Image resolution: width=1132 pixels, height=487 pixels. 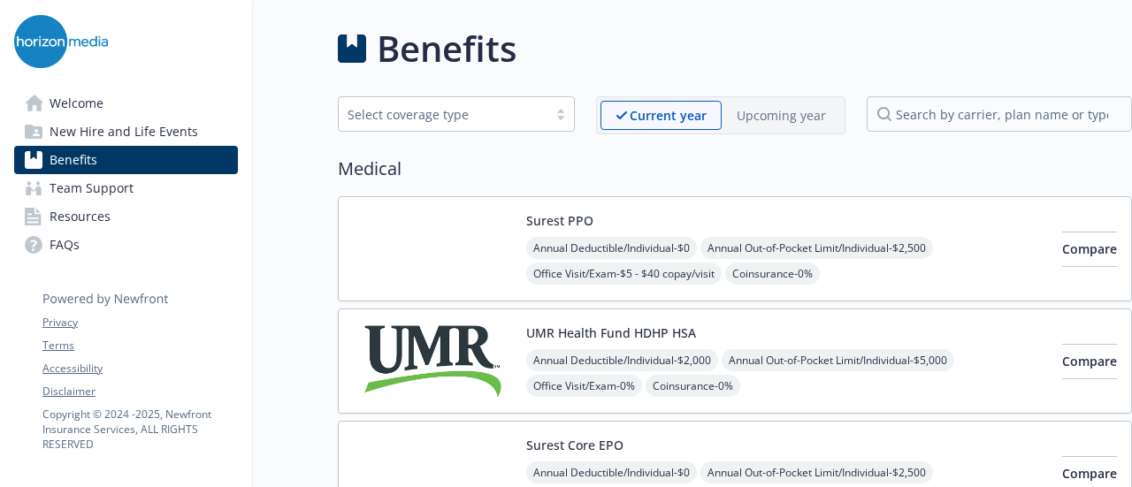 I want to click on span: New Hire and Life Events, so click(x=124, y=132).